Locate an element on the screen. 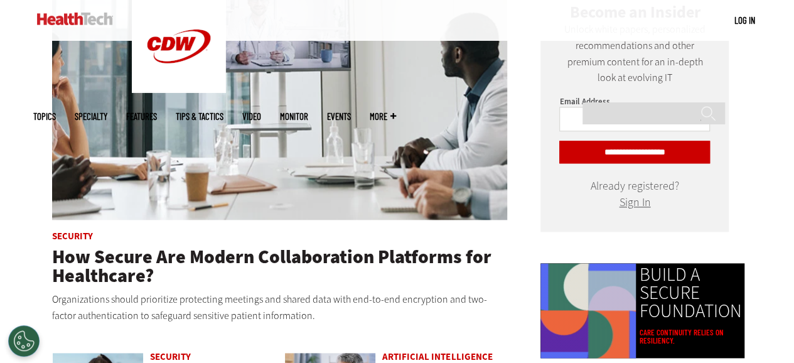  label: Email Address is located at coordinates (584, 101).